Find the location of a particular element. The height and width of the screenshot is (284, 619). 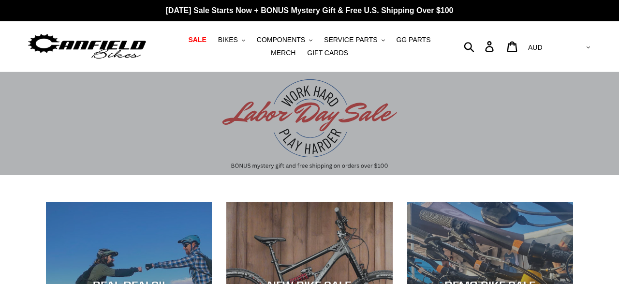

span: COMPONENTS is located at coordinates (281, 40).